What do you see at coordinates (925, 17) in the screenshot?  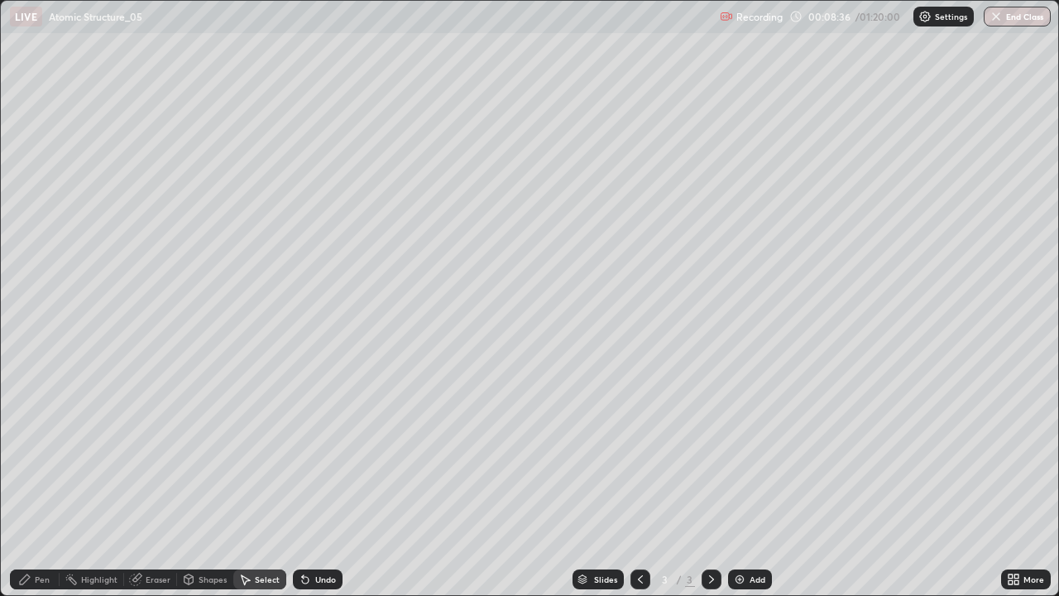 I see `img: class-settings-icons` at bounding box center [925, 17].